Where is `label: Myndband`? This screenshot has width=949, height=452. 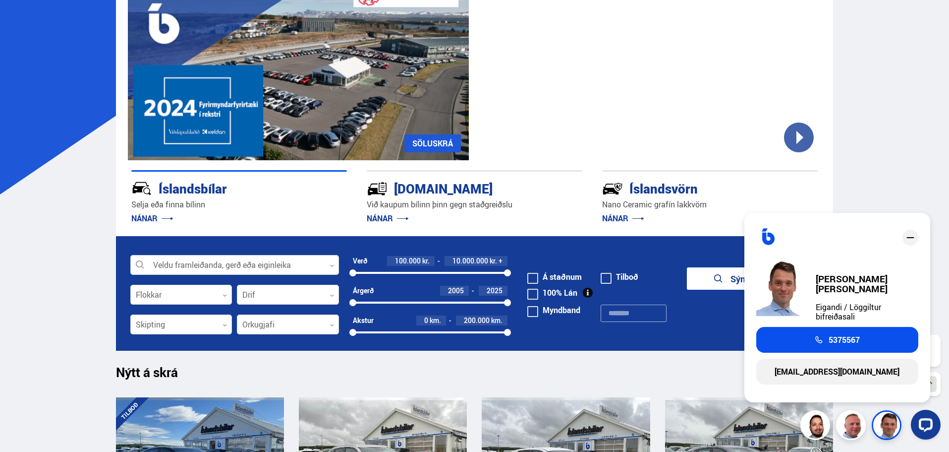
label: Myndband is located at coordinates (554, 310).